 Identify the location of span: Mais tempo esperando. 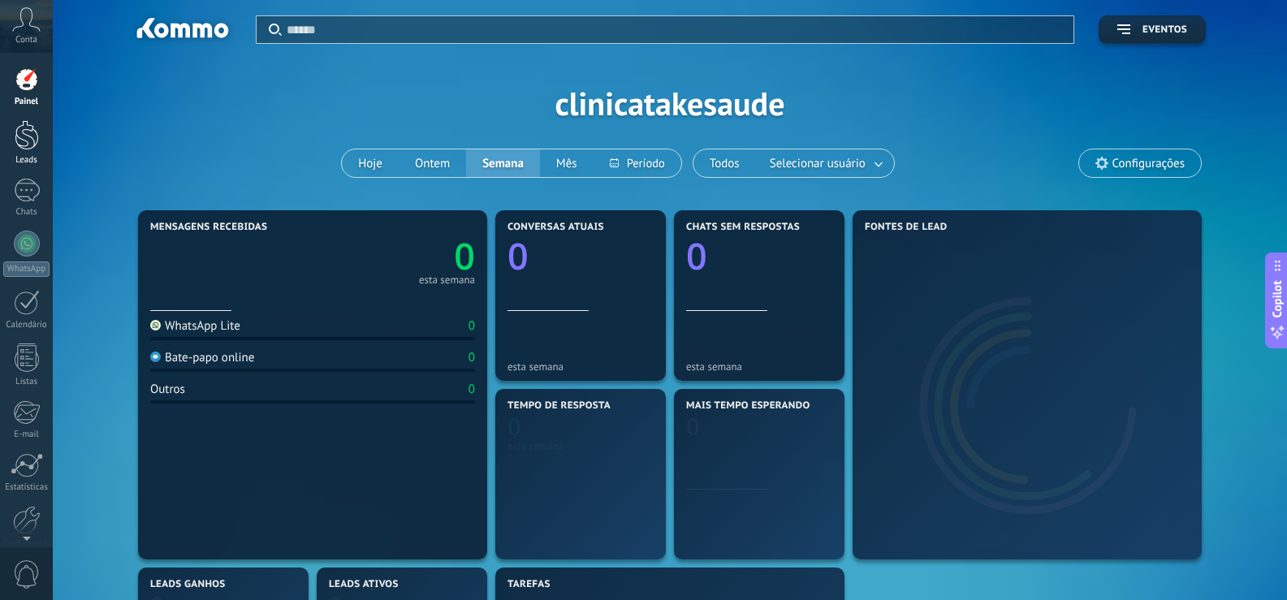
(748, 406).